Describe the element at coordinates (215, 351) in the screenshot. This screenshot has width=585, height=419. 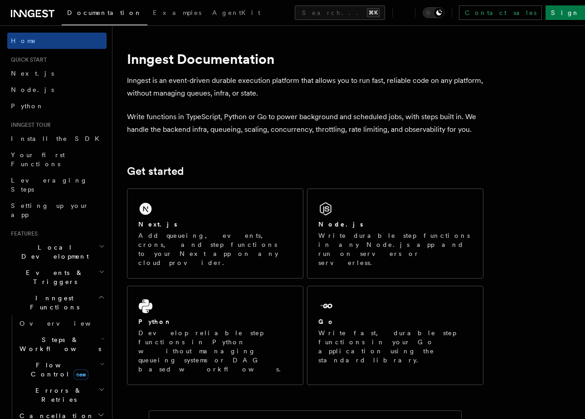
I see `p: Develop reliable step functions in Python without managing queueing systems or DAG based workflows.` at that location.